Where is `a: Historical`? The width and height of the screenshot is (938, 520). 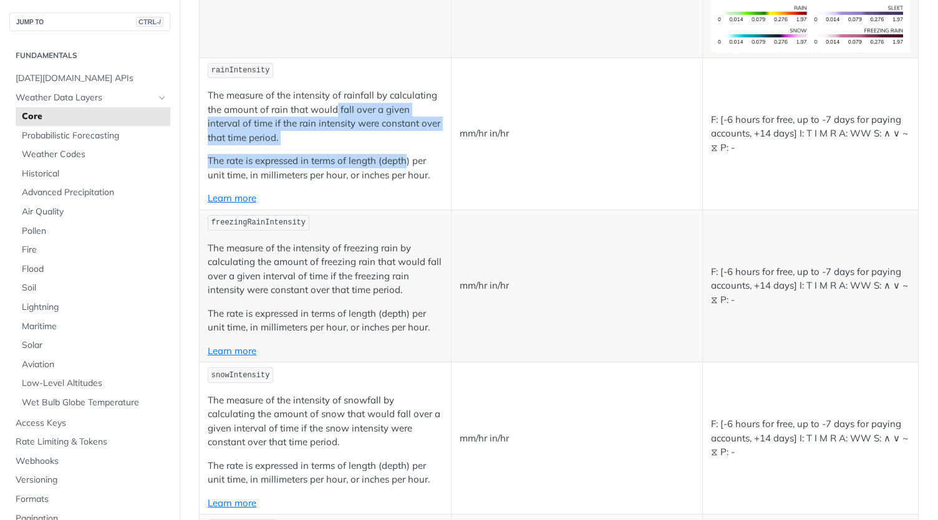 a: Historical is located at coordinates (93, 174).